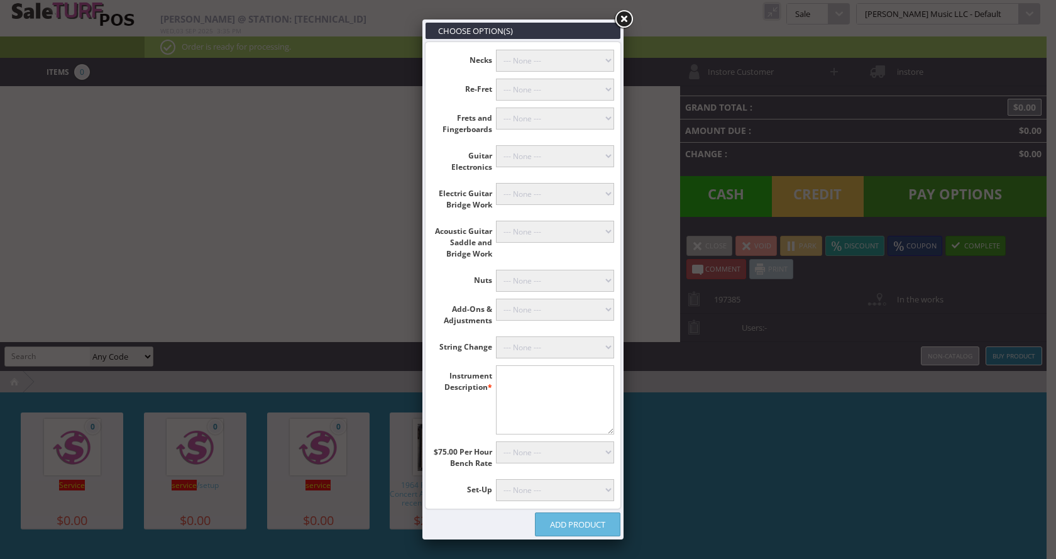  Describe the element at coordinates (464, 379) in the screenshot. I see `label: Instrument Description` at that location.